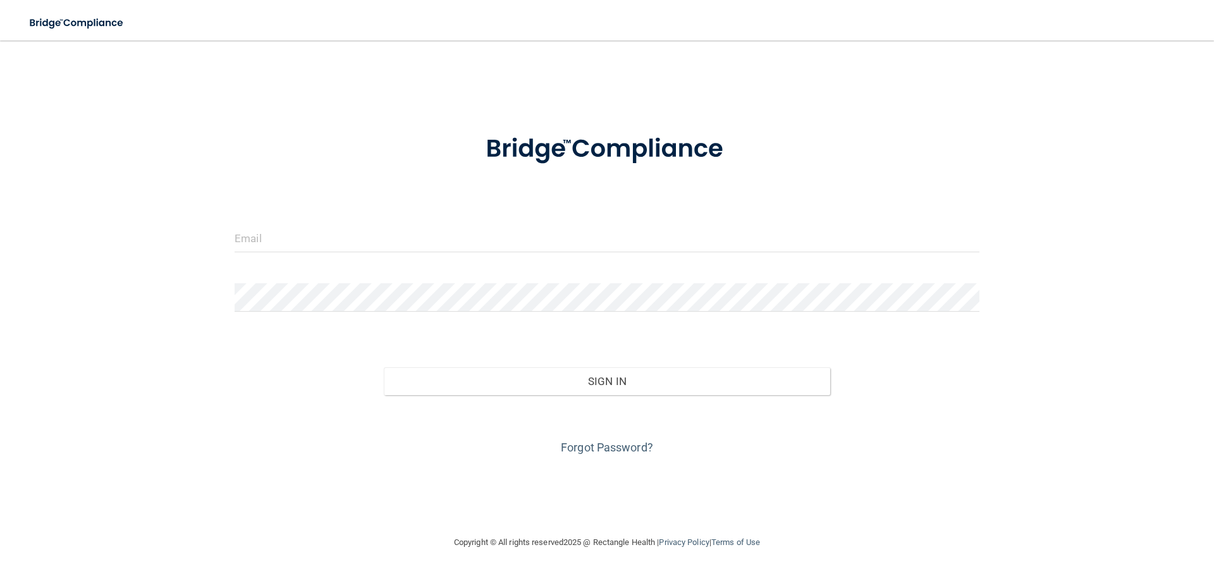 The image size is (1214, 576). I want to click on a: Terms of Use, so click(735, 542).